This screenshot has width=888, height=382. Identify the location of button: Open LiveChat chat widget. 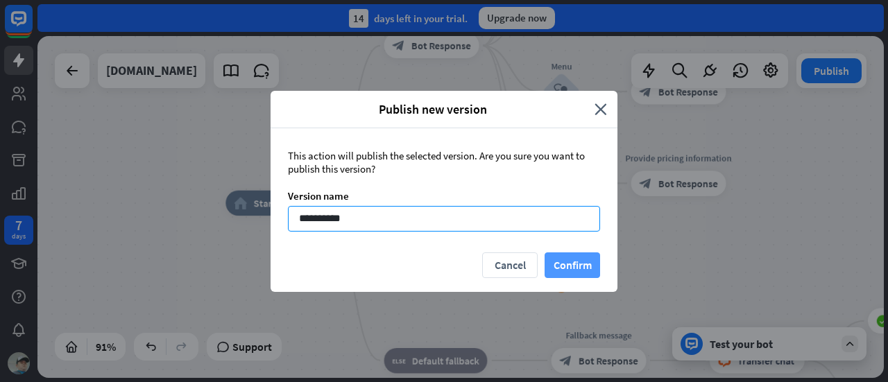
(32, 26).